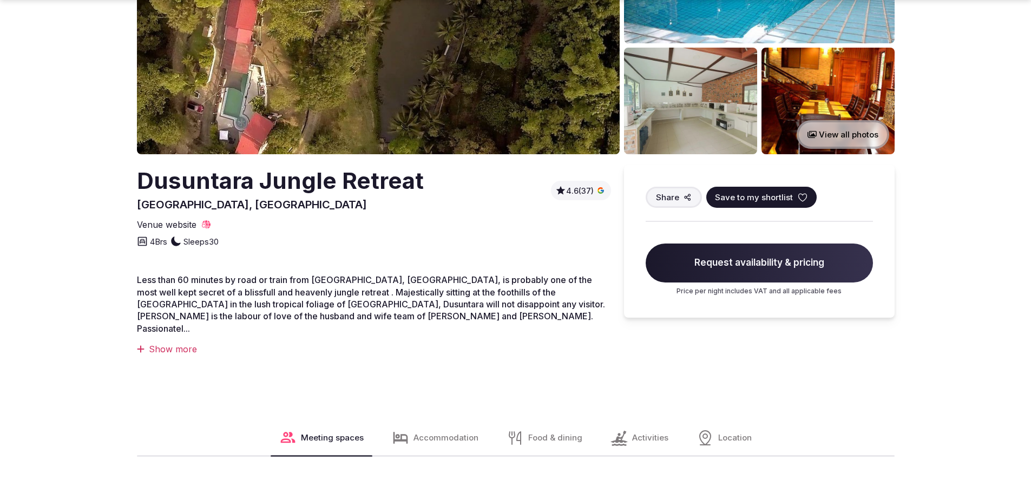 This screenshot has width=1031, height=493. Describe the element at coordinates (761, 197) in the screenshot. I see `button: Save to my shortlist` at that location.